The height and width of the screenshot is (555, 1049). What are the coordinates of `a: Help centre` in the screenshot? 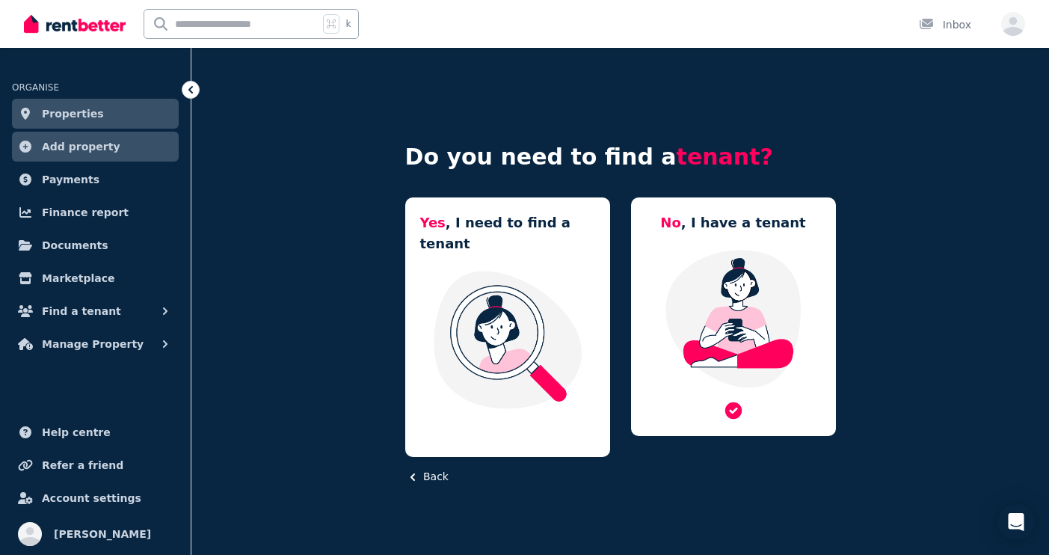 It's located at (95, 432).